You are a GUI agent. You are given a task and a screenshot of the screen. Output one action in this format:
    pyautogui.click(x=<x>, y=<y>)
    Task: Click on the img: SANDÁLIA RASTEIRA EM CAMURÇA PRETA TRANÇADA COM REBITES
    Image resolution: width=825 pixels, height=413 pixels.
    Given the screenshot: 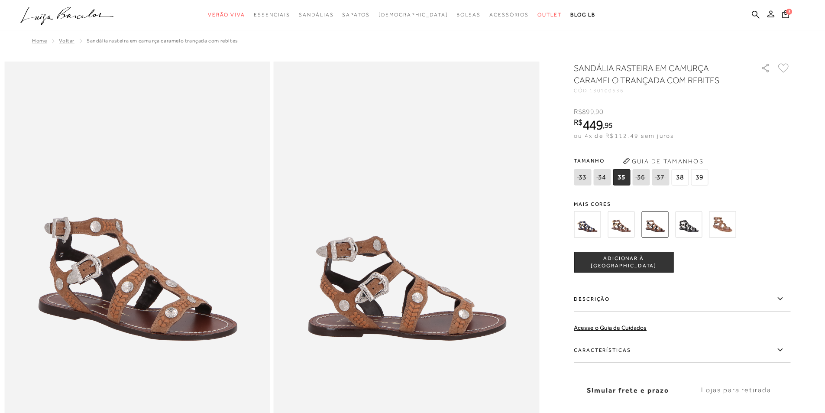 What is the action you would take?
    pyautogui.click(x=689, y=224)
    